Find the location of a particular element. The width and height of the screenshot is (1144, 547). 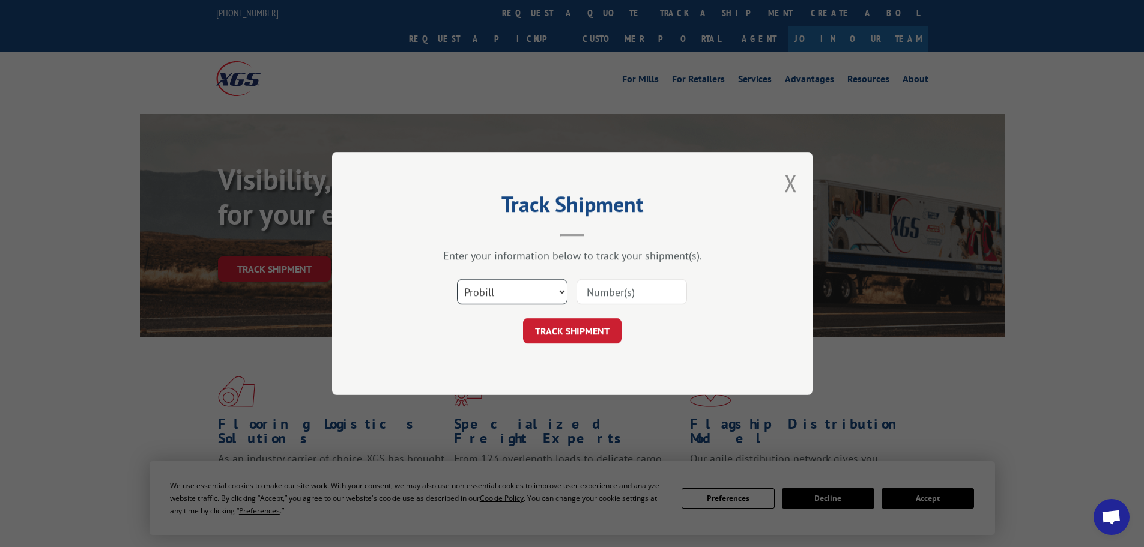

div: Open chat is located at coordinates (1111, 517).